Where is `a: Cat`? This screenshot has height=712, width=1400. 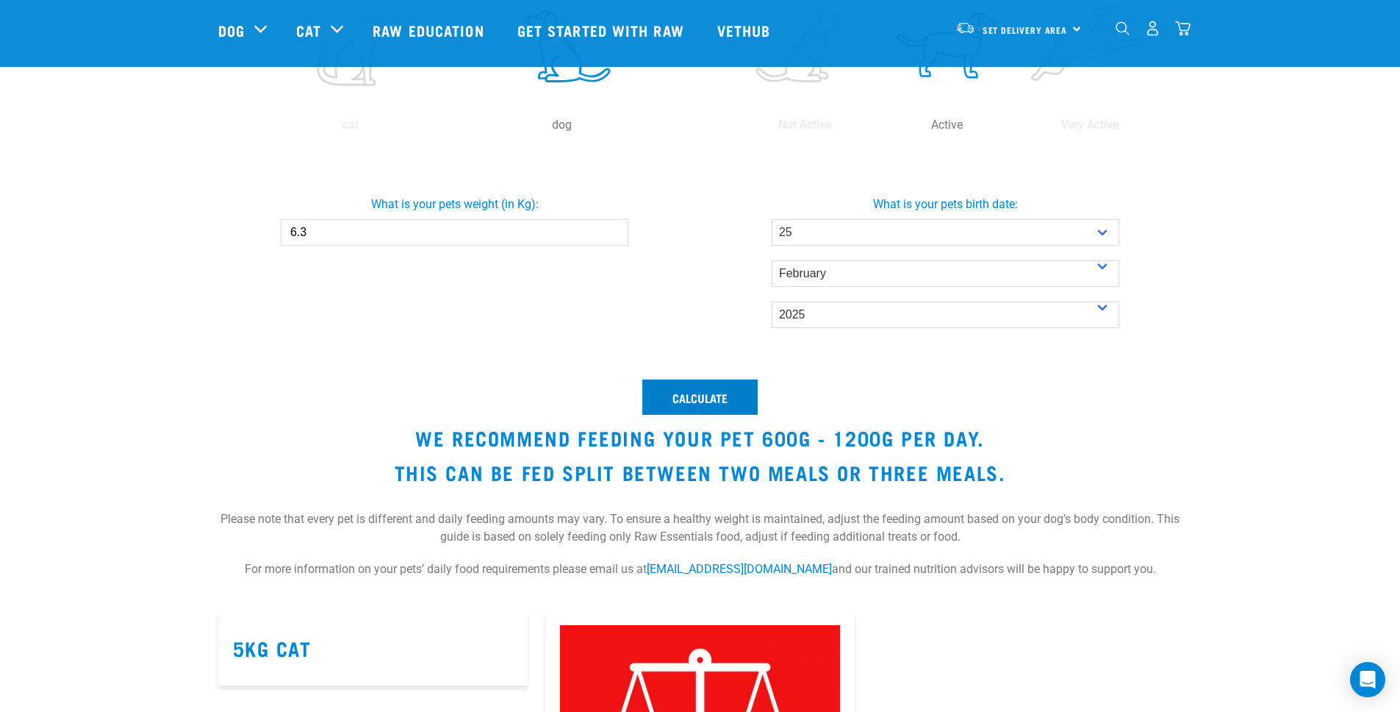
a: Cat is located at coordinates (309, 30).